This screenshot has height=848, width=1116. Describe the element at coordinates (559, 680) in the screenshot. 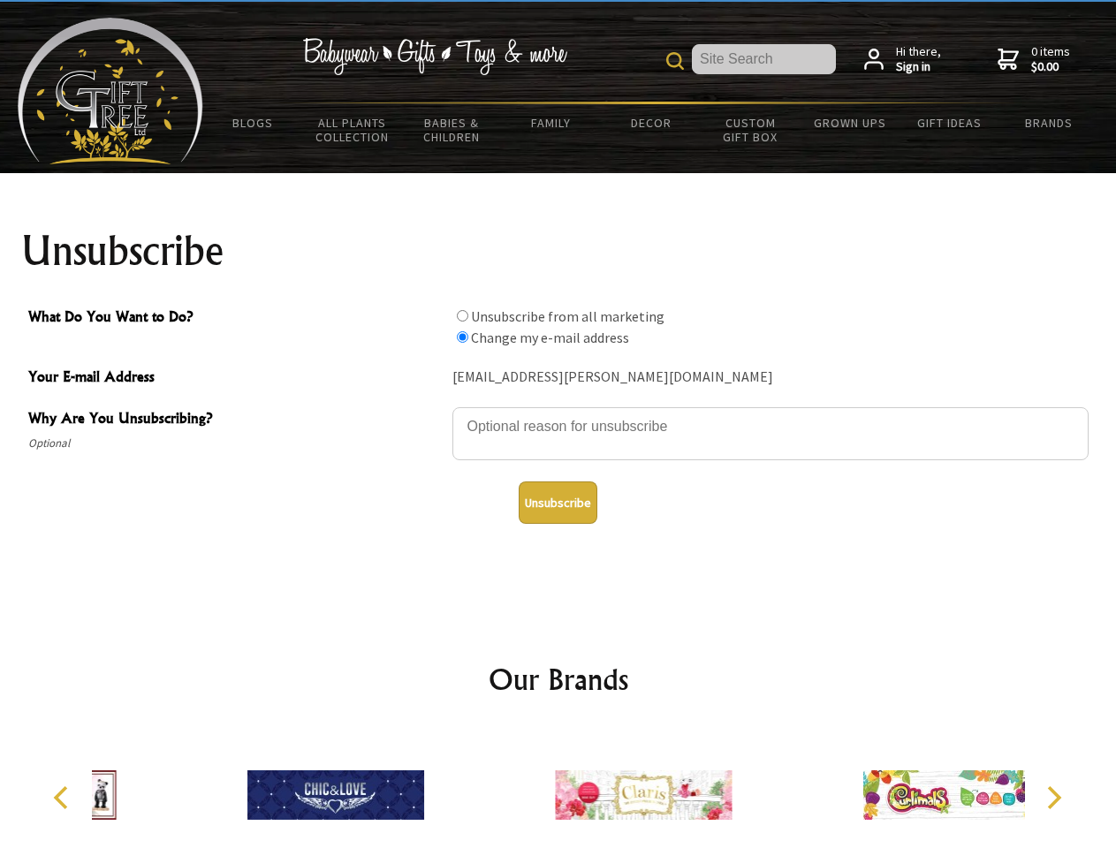

I see `h2: Our Brands` at that location.